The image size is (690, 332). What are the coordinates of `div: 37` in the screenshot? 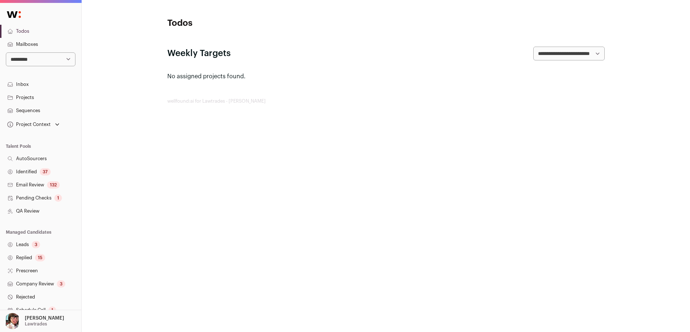 It's located at (45, 172).